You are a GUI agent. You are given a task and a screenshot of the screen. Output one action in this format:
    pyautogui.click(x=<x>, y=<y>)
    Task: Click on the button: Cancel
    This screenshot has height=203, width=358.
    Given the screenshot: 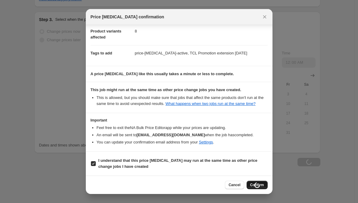 What is the action you would take?
    pyautogui.click(x=234, y=185)
    